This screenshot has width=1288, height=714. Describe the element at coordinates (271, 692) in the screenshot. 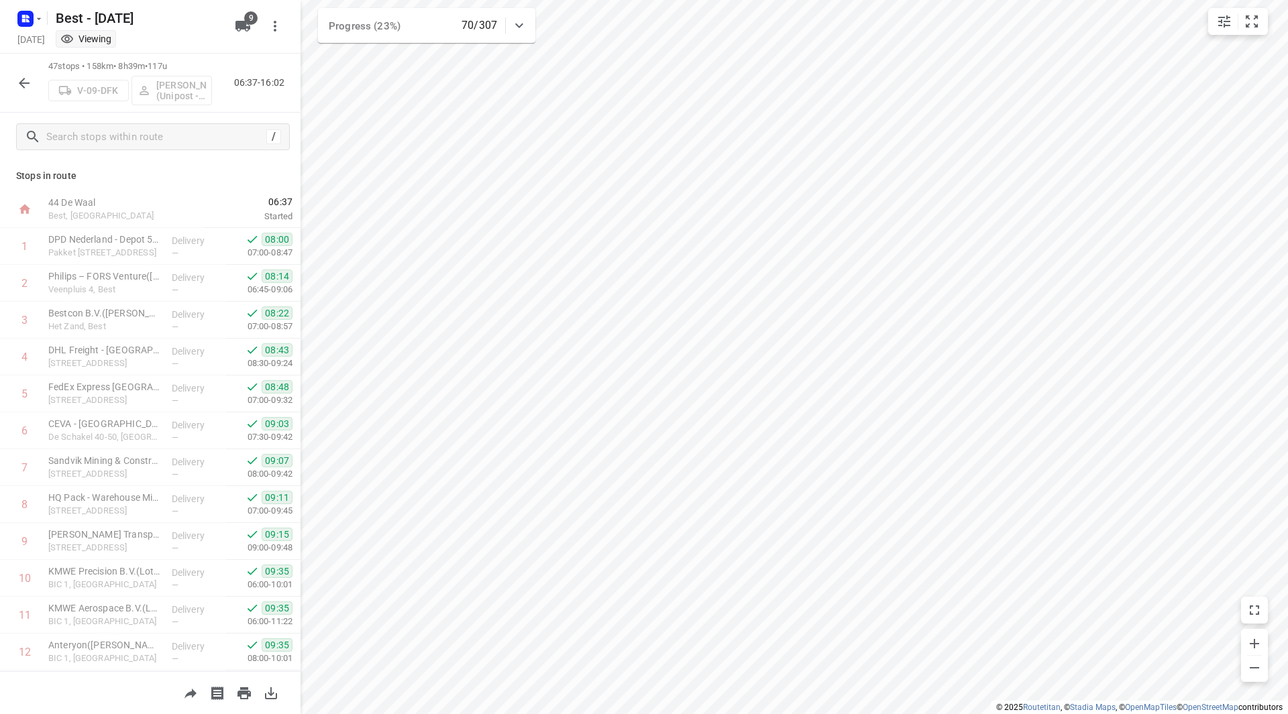

I see `span: Download route` at that location.